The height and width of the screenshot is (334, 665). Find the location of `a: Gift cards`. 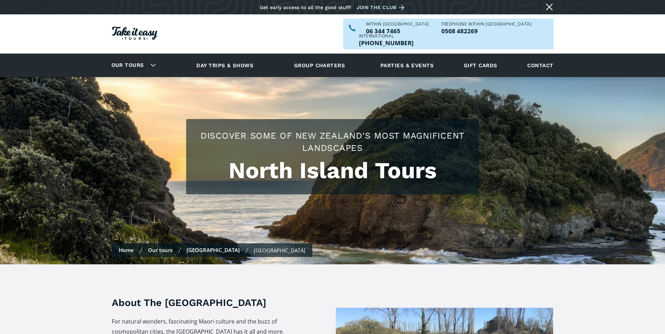

a: Gift cards is located at coordinates (480, 65).